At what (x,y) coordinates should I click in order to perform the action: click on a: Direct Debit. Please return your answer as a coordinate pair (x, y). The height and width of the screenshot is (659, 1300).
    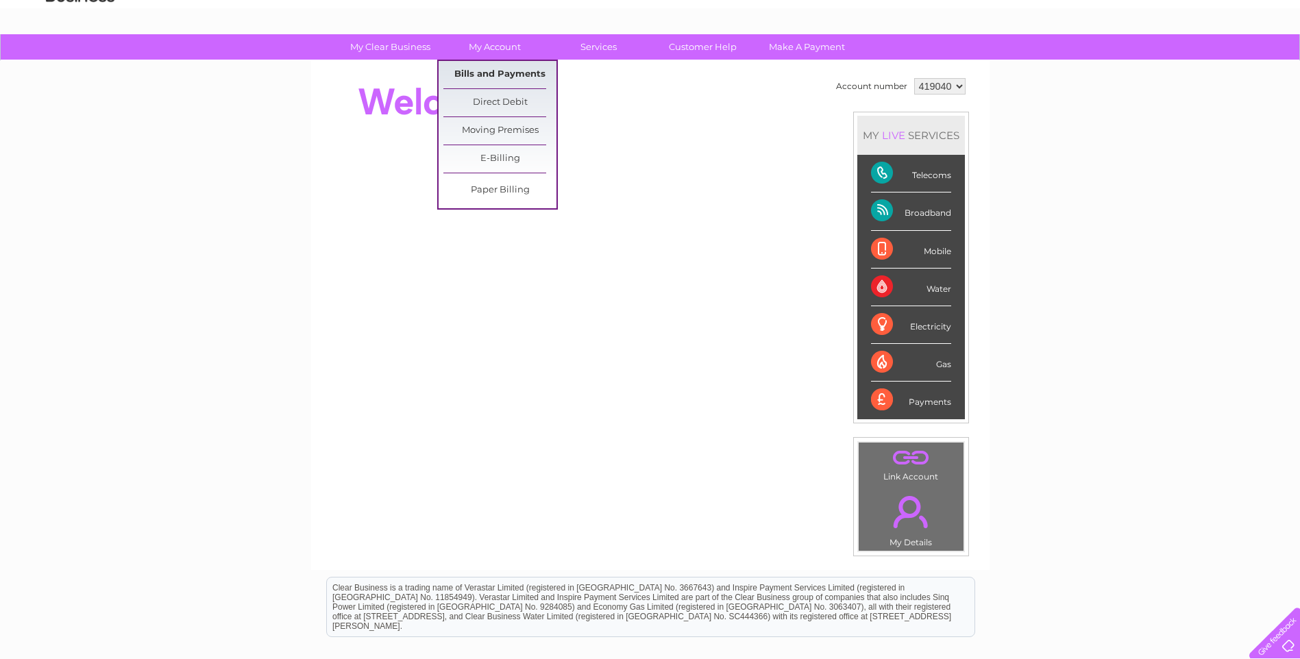
    Looking at the image, I should click on (499, 103).